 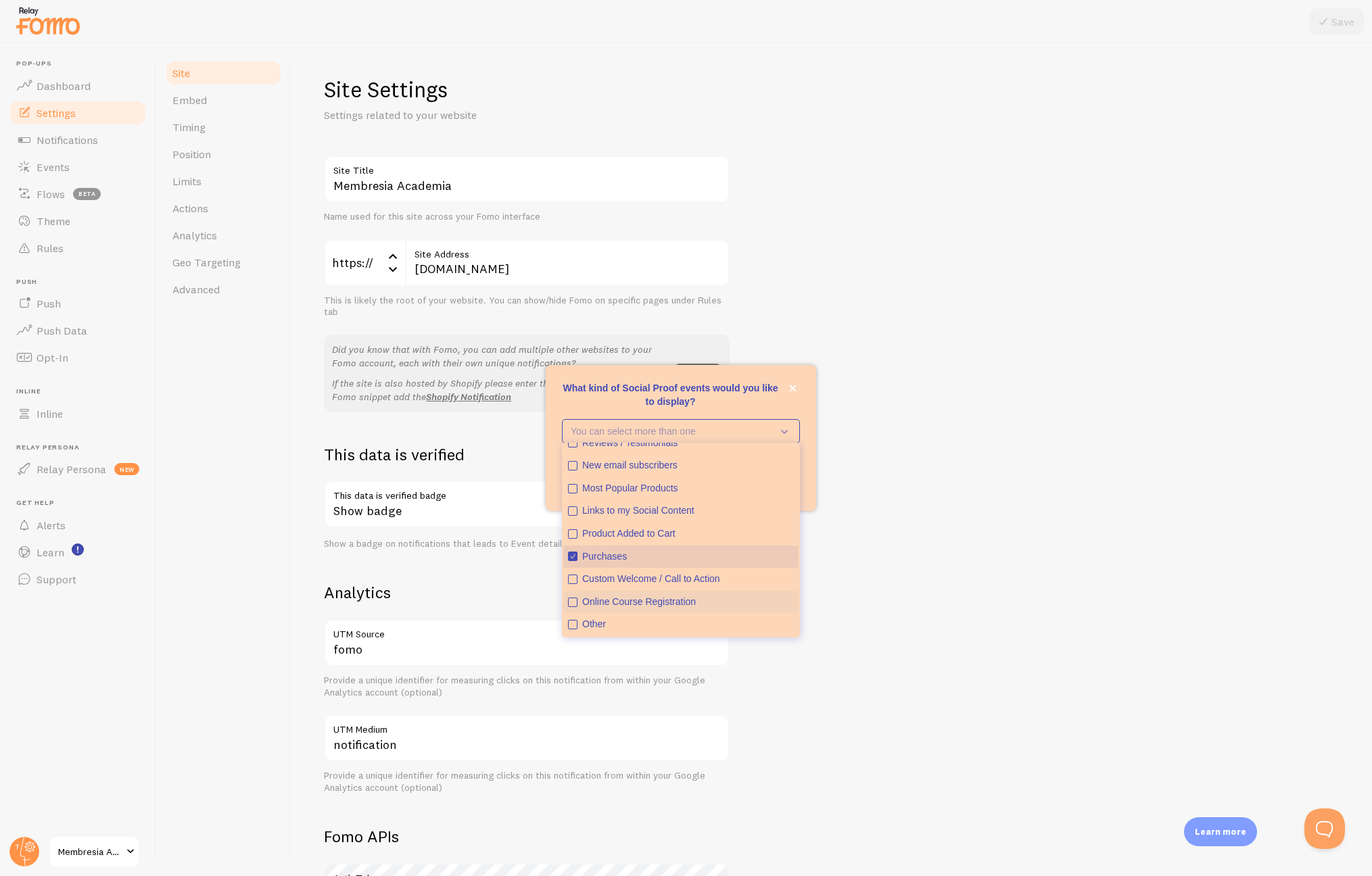 What do you see at coordinates (681, 534) in the screenshot?
I see `button: Product Added to Cart` at bounding box center [681, 534].